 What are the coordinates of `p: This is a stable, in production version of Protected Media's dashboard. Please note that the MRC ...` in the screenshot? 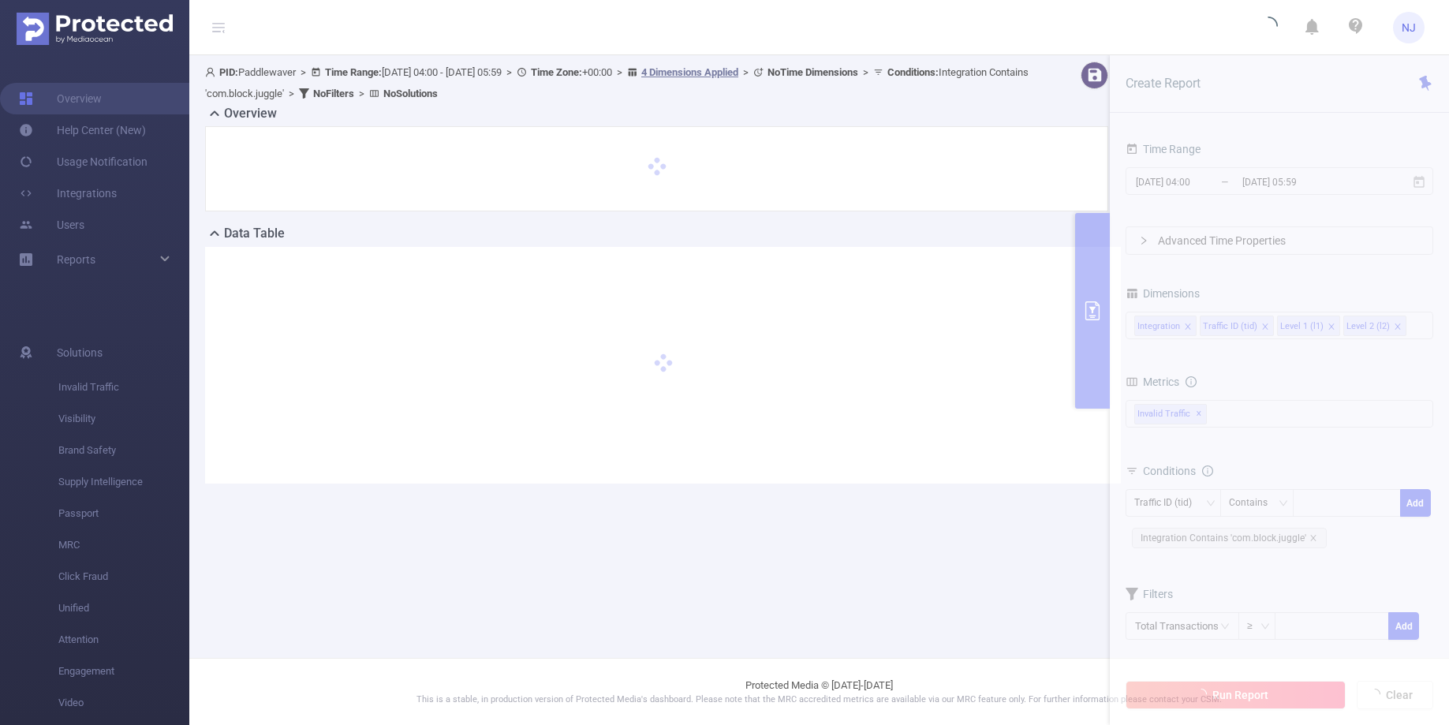 It's located at (819, 700).